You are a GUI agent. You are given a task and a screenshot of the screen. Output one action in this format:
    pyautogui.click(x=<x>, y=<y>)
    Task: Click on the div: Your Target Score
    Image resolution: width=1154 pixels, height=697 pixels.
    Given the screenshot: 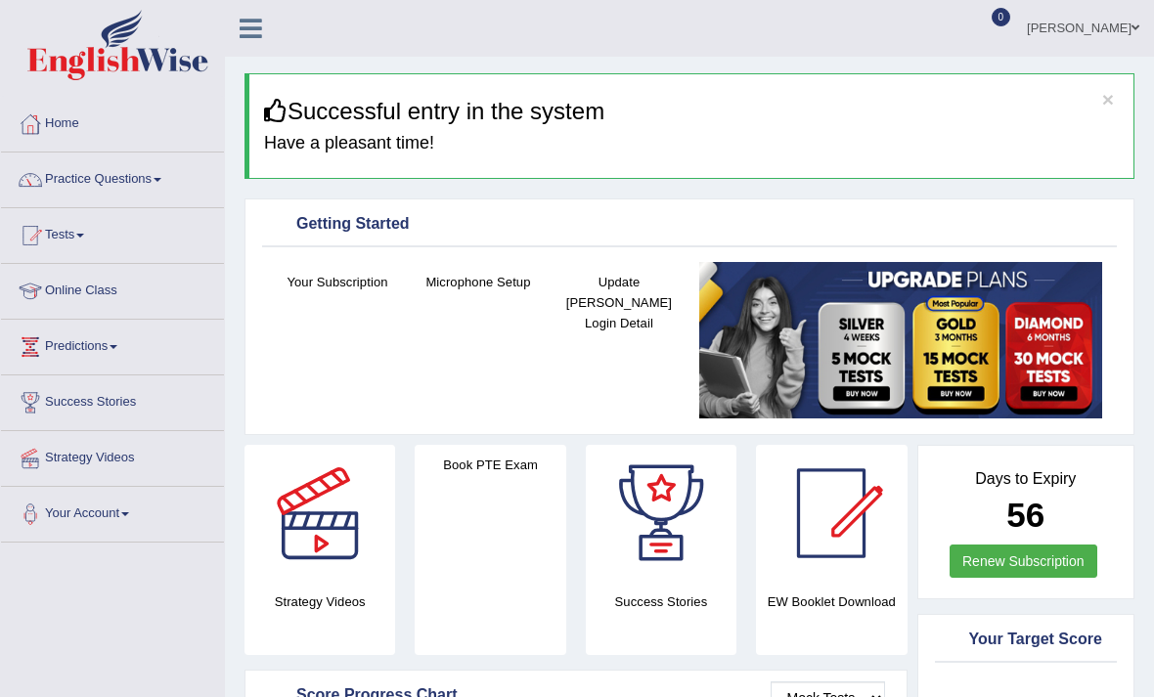 What is the action you would take?
    pyautogui.click(x=1026, y=640)
    